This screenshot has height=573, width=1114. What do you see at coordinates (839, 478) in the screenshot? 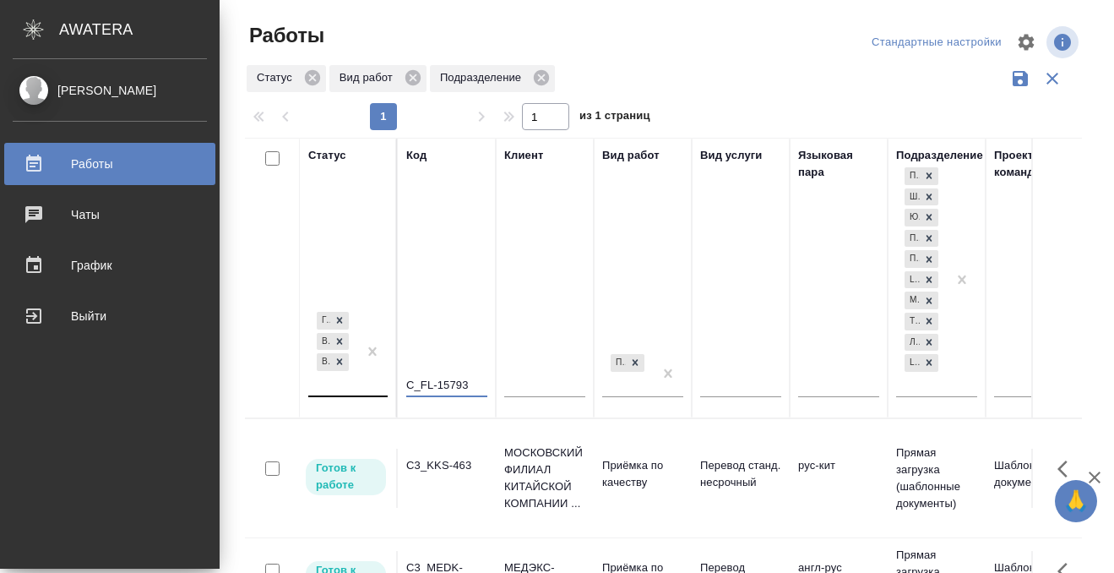
I see `td: рус-кит` at bounding box center [839, 478].